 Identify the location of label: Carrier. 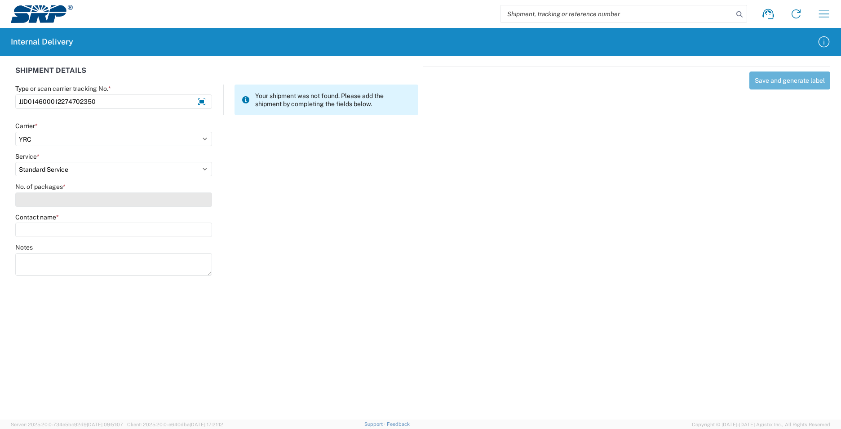
(27, 126).